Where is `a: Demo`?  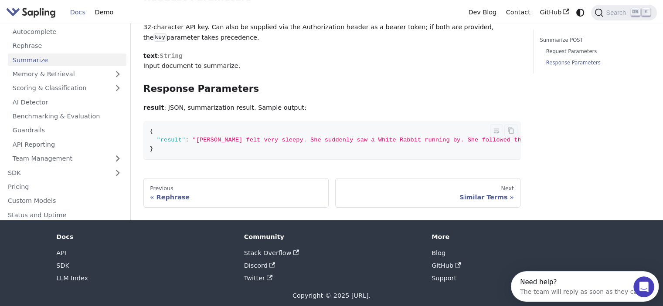
a: Demo is located at coordinates (104, 12).